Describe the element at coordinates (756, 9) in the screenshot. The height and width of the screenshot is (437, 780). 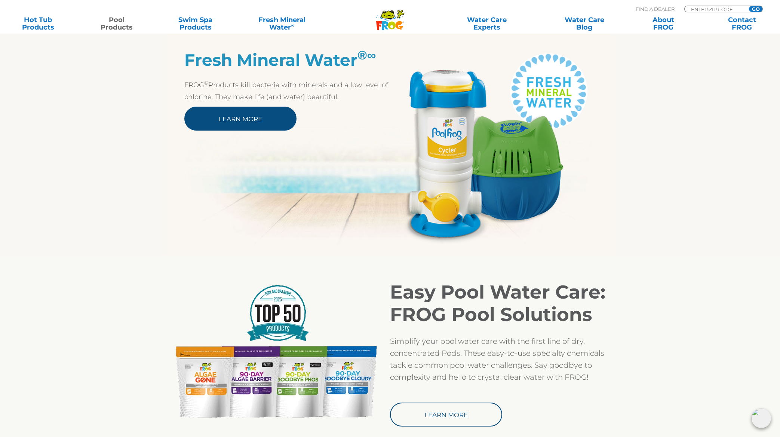
I see `input: GO` at that location.